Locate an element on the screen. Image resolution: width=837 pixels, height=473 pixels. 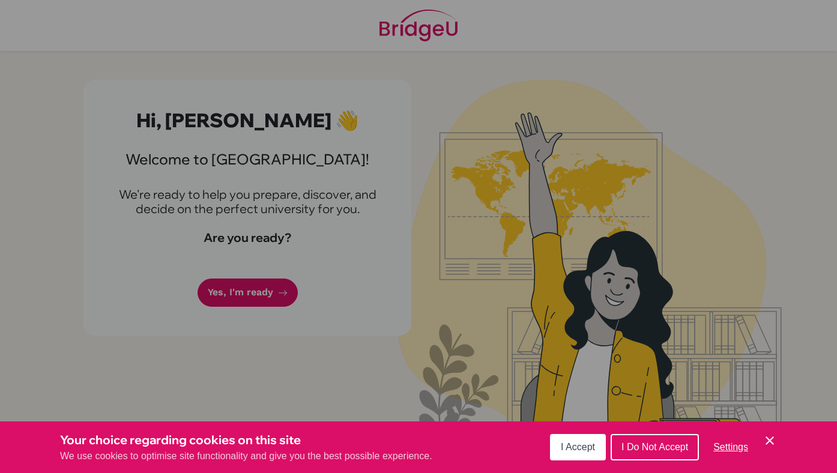
p: We use cookies to optimise site functionality and give you the best possible experience. is located at coordinates (246, 456).